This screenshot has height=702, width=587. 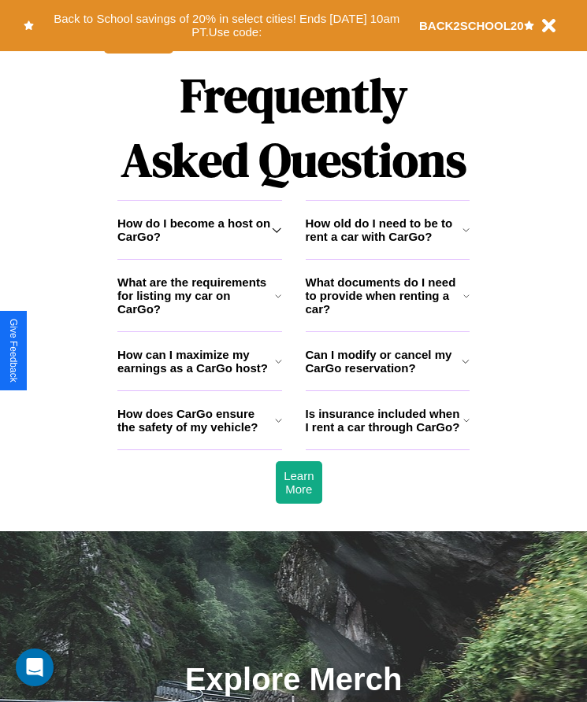 I want to click on h3: How does CarGo ensure the safety of my vehicle?, so click(x=196, y=420).